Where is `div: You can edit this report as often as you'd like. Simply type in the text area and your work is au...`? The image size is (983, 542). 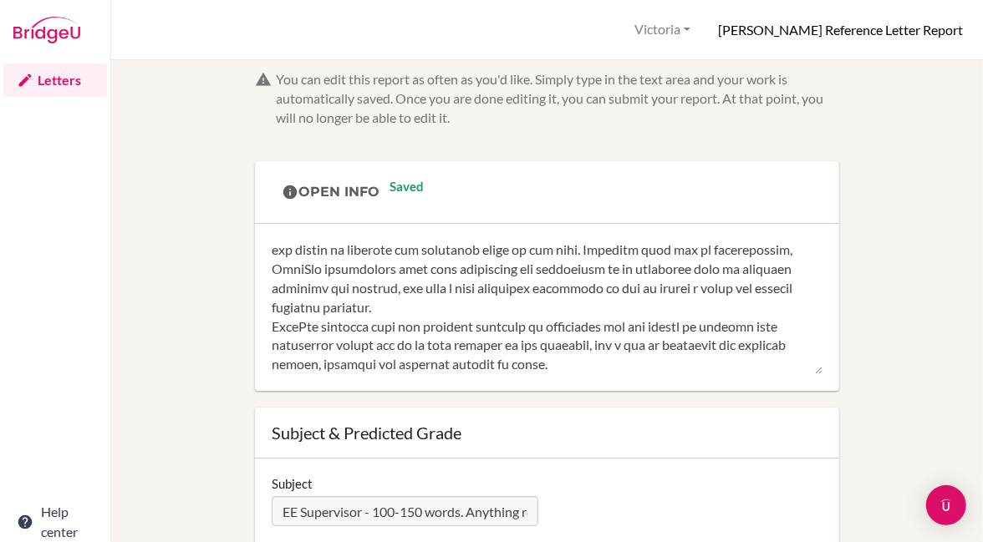 div: You can edit this report as often as you'd like. Simply type in the text area and your work is au... is located at coordinates (557, 99).